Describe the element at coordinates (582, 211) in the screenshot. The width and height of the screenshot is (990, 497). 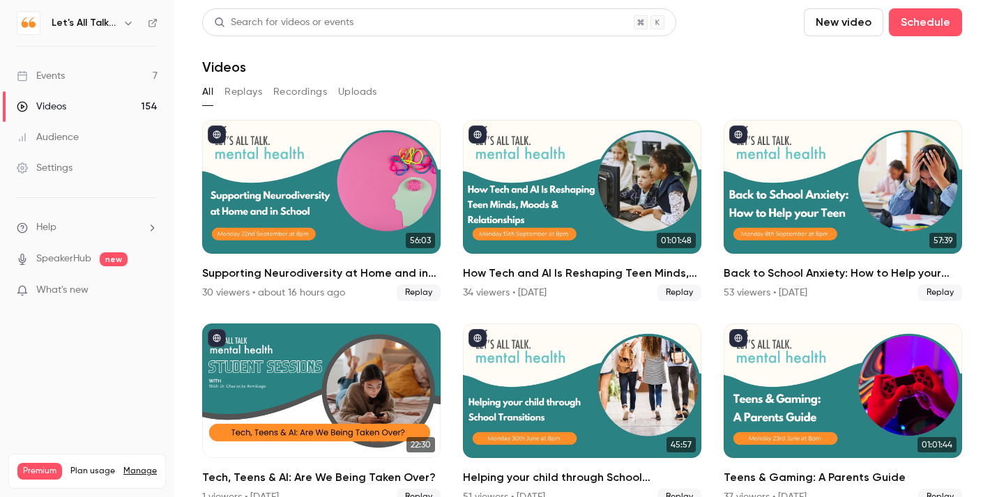
I see `li: How Tech and AI Is Reshaping Teen Minds, Moods & Relationships` at that location.